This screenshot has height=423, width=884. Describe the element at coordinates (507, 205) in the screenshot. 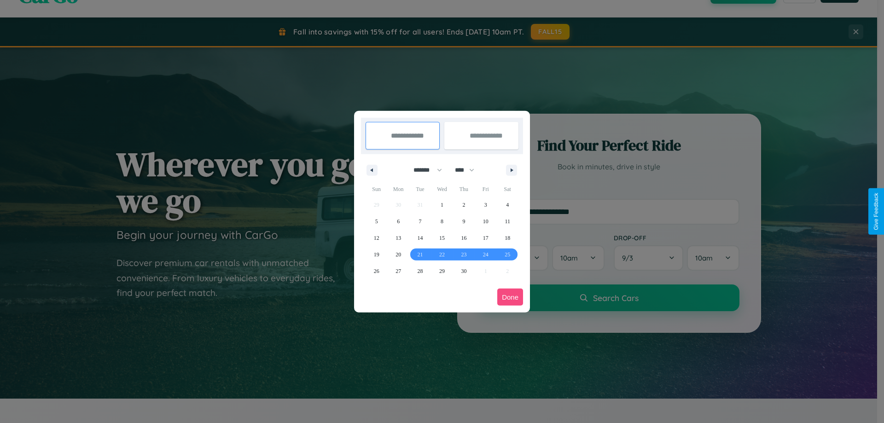

I see `button: 4` at that location.